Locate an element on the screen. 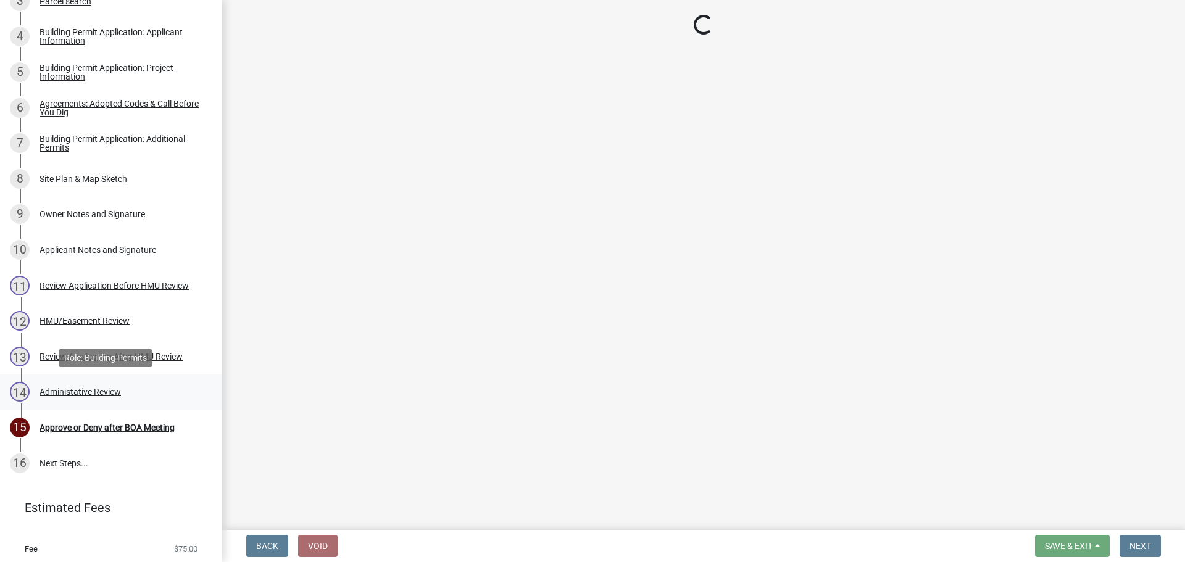 This screenshot has height=562, width=1185. div: 4 is located at coordinates (20, 36).